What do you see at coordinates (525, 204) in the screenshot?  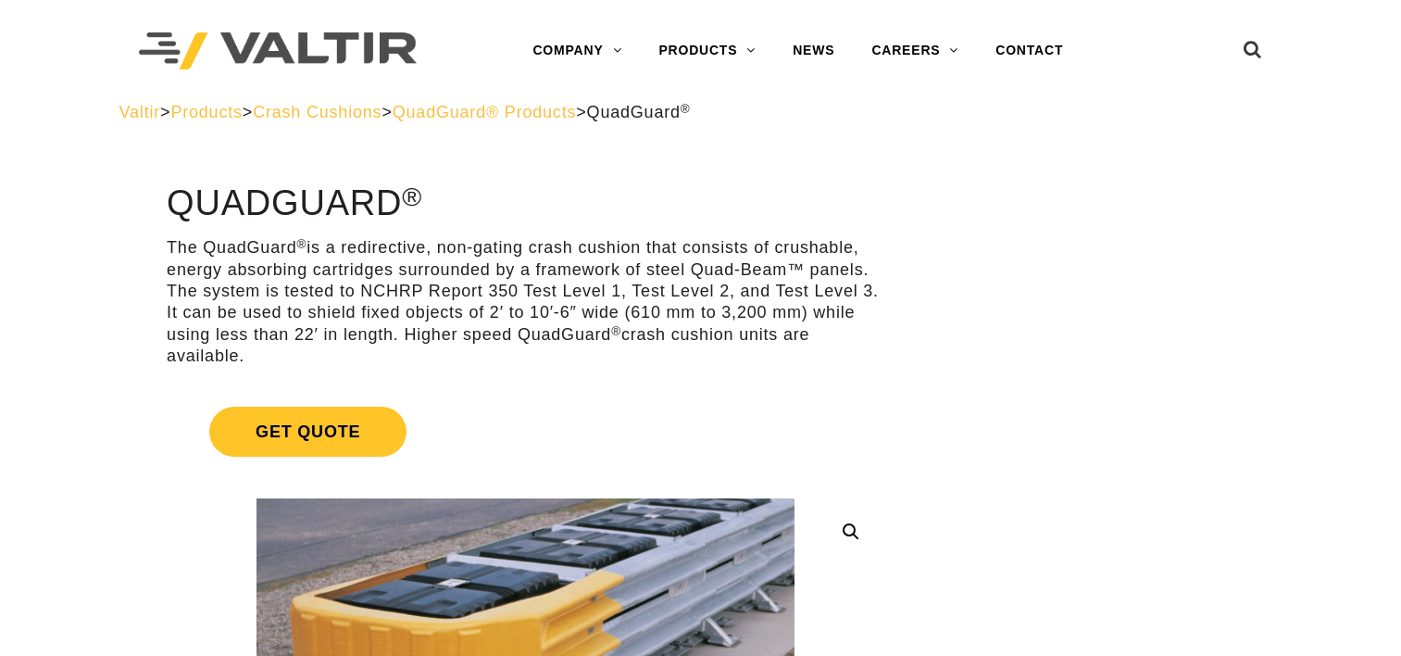 I see `h1: QuadGuard` at bounding box center [525, 204].